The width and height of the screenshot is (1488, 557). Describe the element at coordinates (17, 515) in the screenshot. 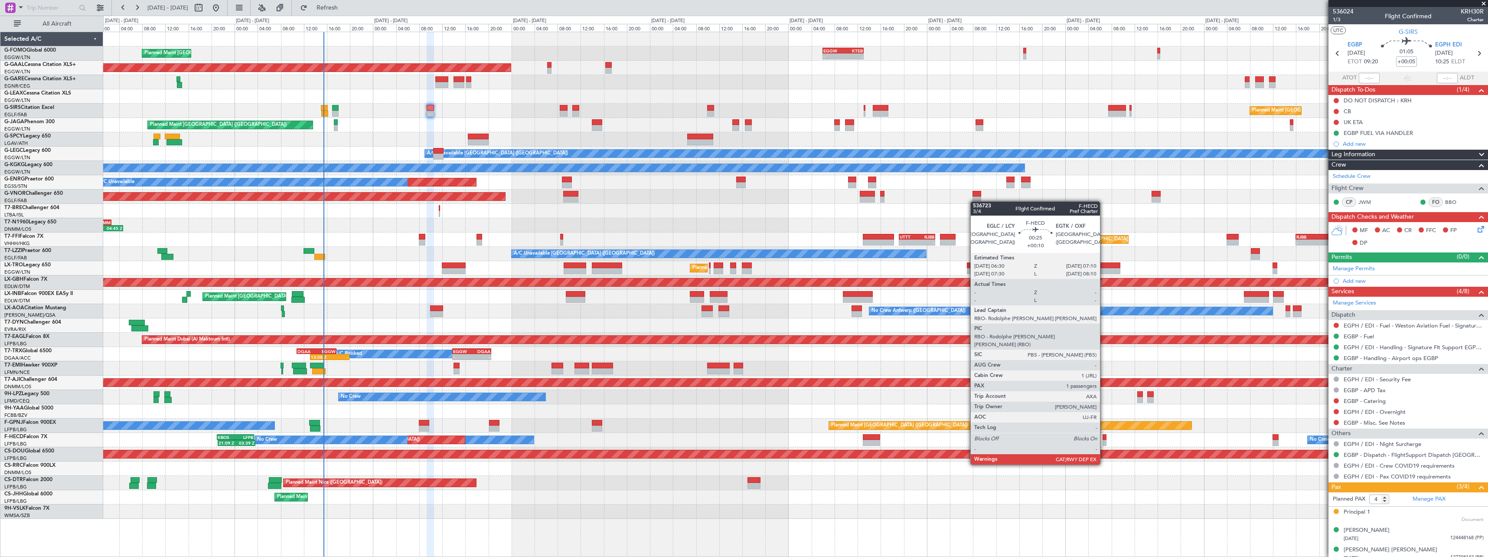

I see `a: WMSA/SZB` at that location.